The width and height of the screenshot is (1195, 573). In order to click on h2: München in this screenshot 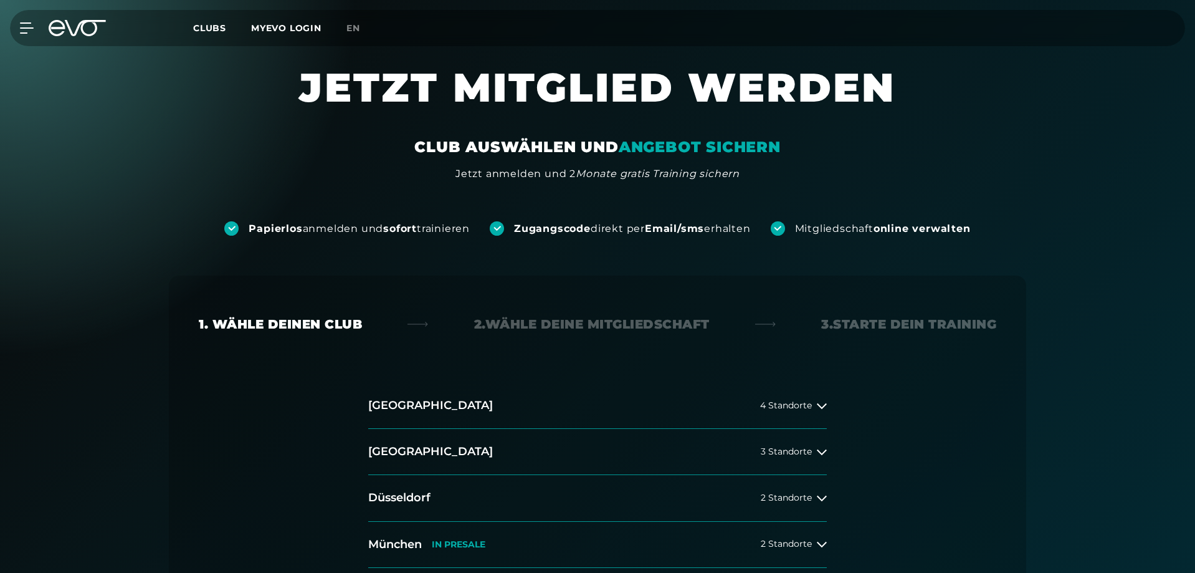, I will do `click(395, 544)`.